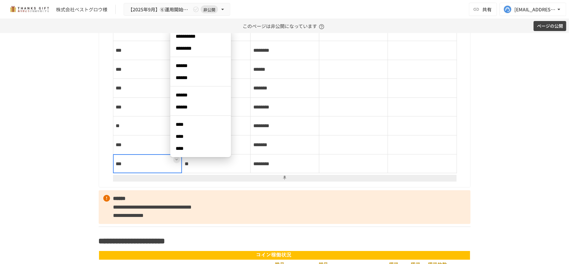 This screenshot has height=264, width=569. What do you see at coordinates (487, 9) in the screenshot?
I see `span: 共有` at bounding box center [487, 9].